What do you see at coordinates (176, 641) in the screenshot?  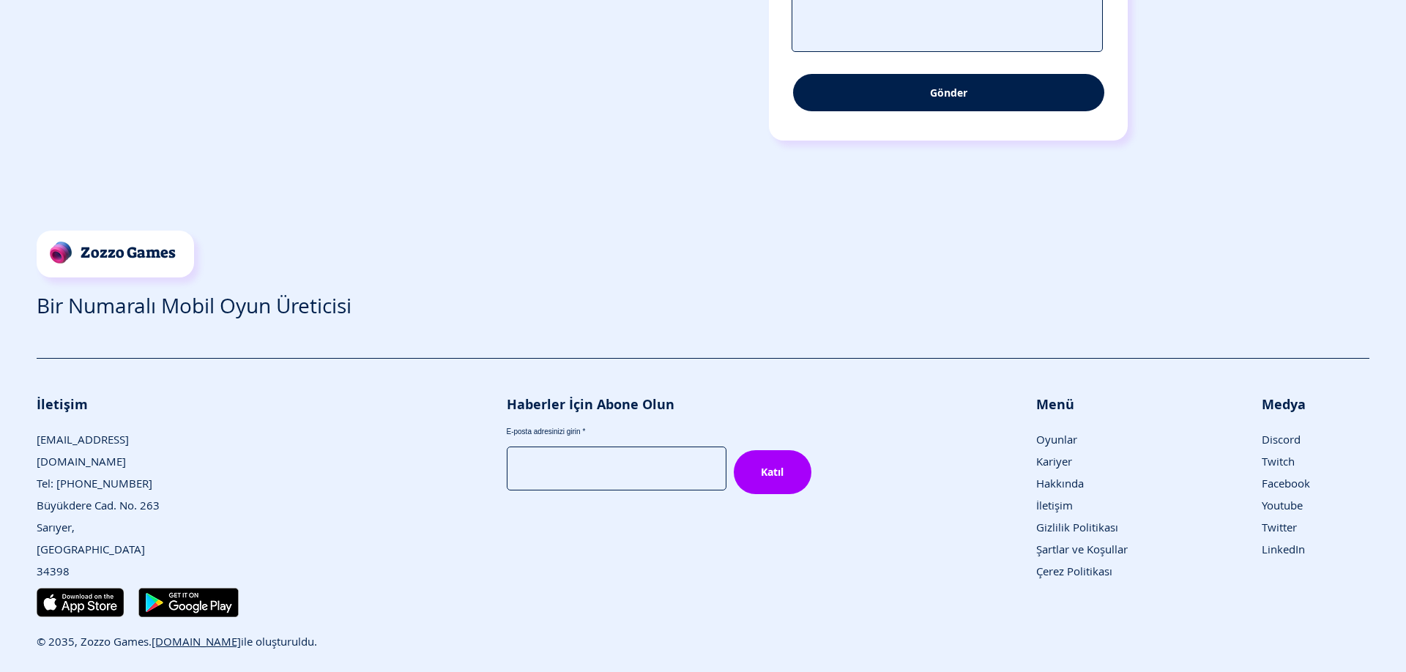 I see `span: © 2035, Zozzo Games. ile oluşturuldu.` at bounding box center [176, 641].